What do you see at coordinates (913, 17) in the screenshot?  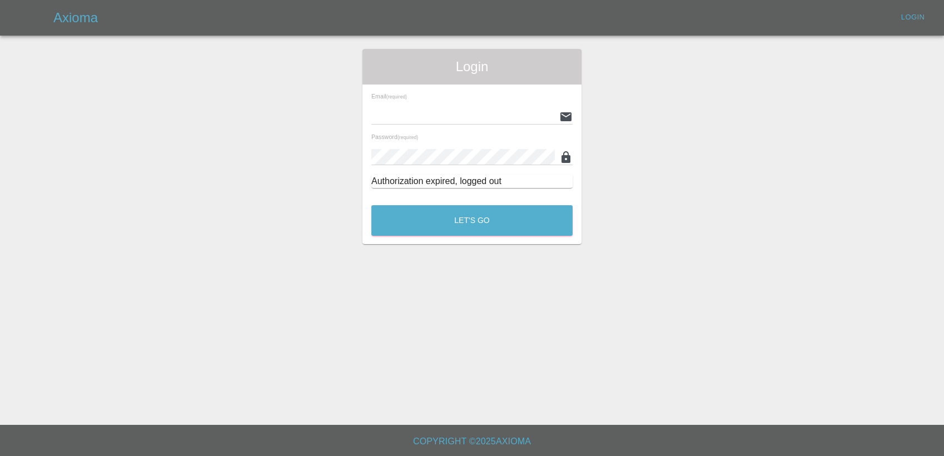 I see `a: Login` at bounding box center [913, 17].